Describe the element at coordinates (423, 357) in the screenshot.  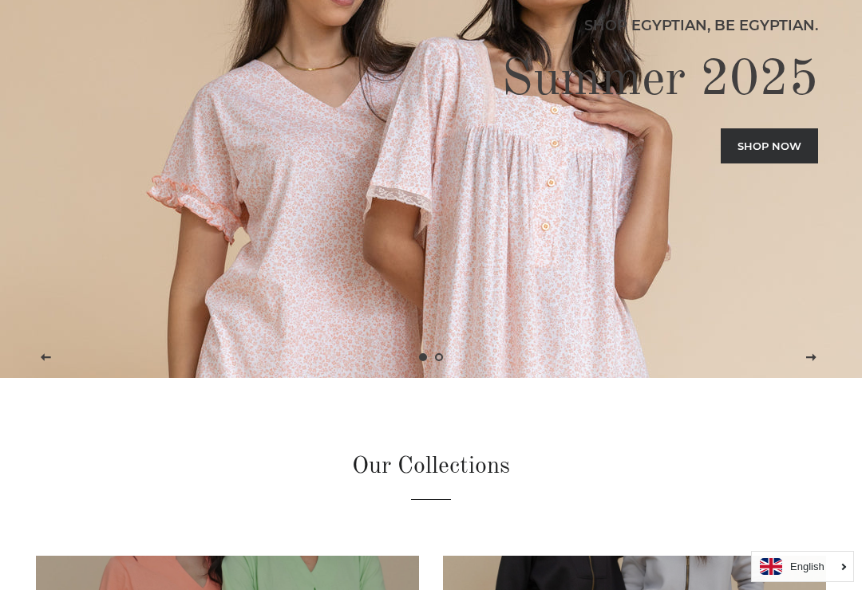
I see `a: Slide 1, current` at that location.